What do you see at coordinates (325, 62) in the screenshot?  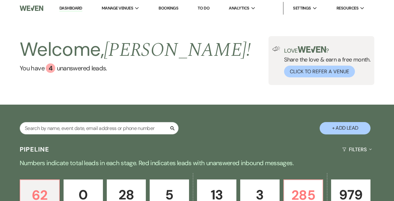 I see `div: Share the love & earn a free month.` at bounding box center [325, 62].